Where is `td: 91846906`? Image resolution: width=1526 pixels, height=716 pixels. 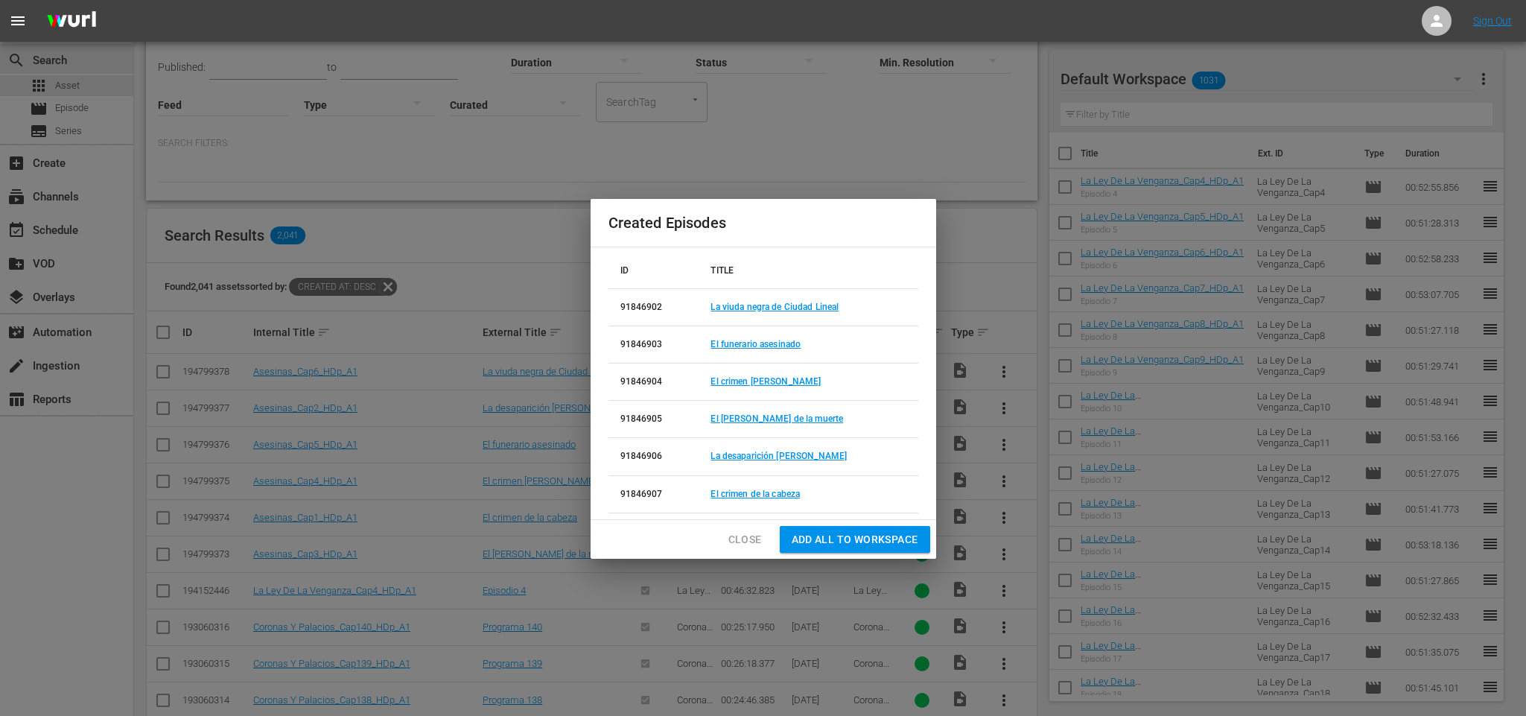
td: 91846906 is located at coordinates (654, 456).